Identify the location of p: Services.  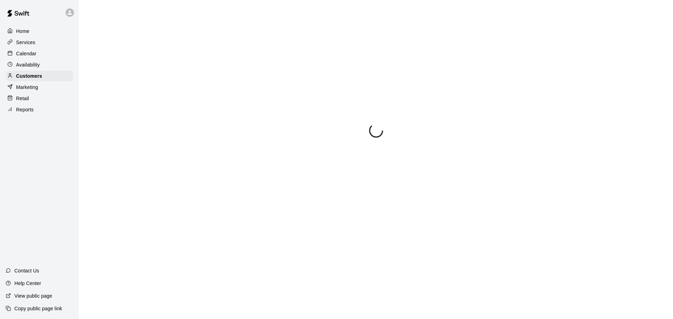
(26, 42).